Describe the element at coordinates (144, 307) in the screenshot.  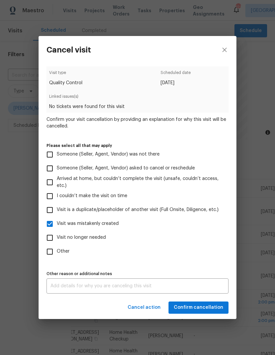
I see `button: Cancel action` at that location.